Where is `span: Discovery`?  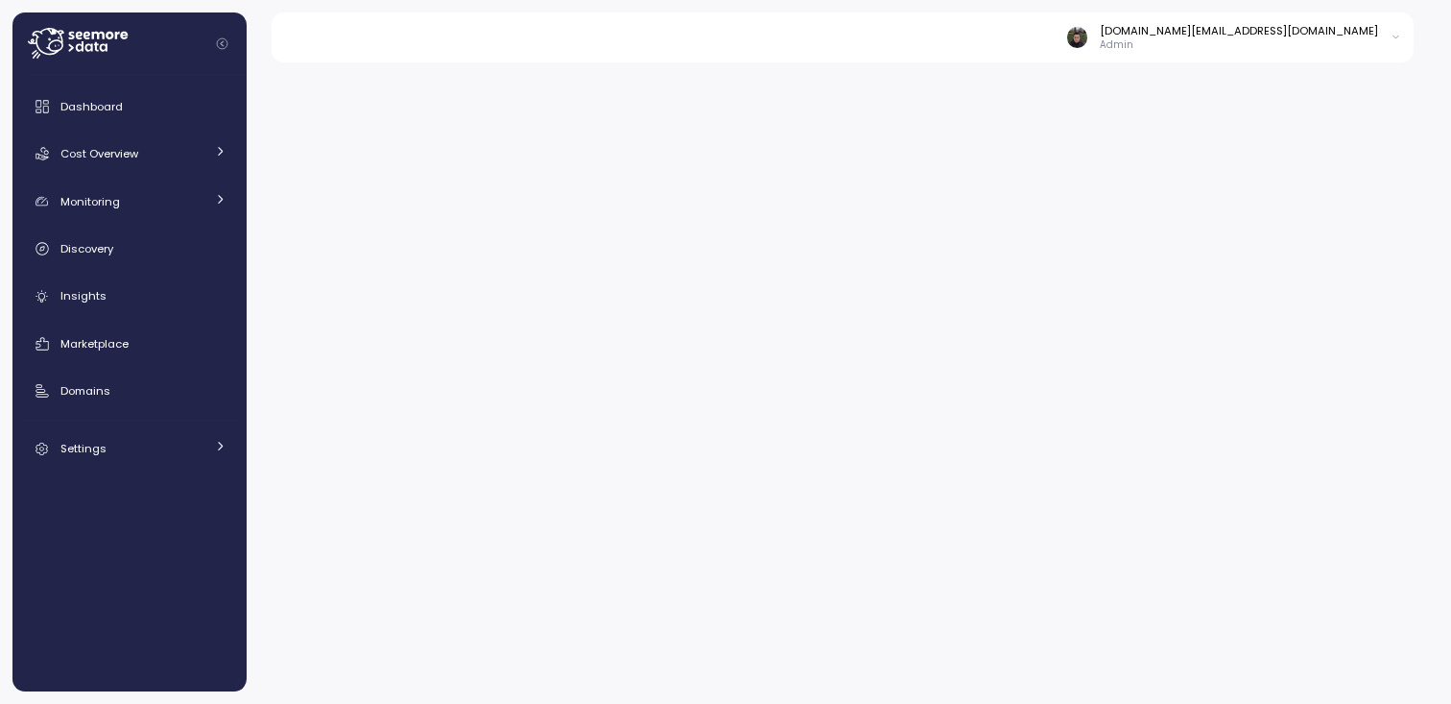
span: Discovery is located at coordinates (86, 249).